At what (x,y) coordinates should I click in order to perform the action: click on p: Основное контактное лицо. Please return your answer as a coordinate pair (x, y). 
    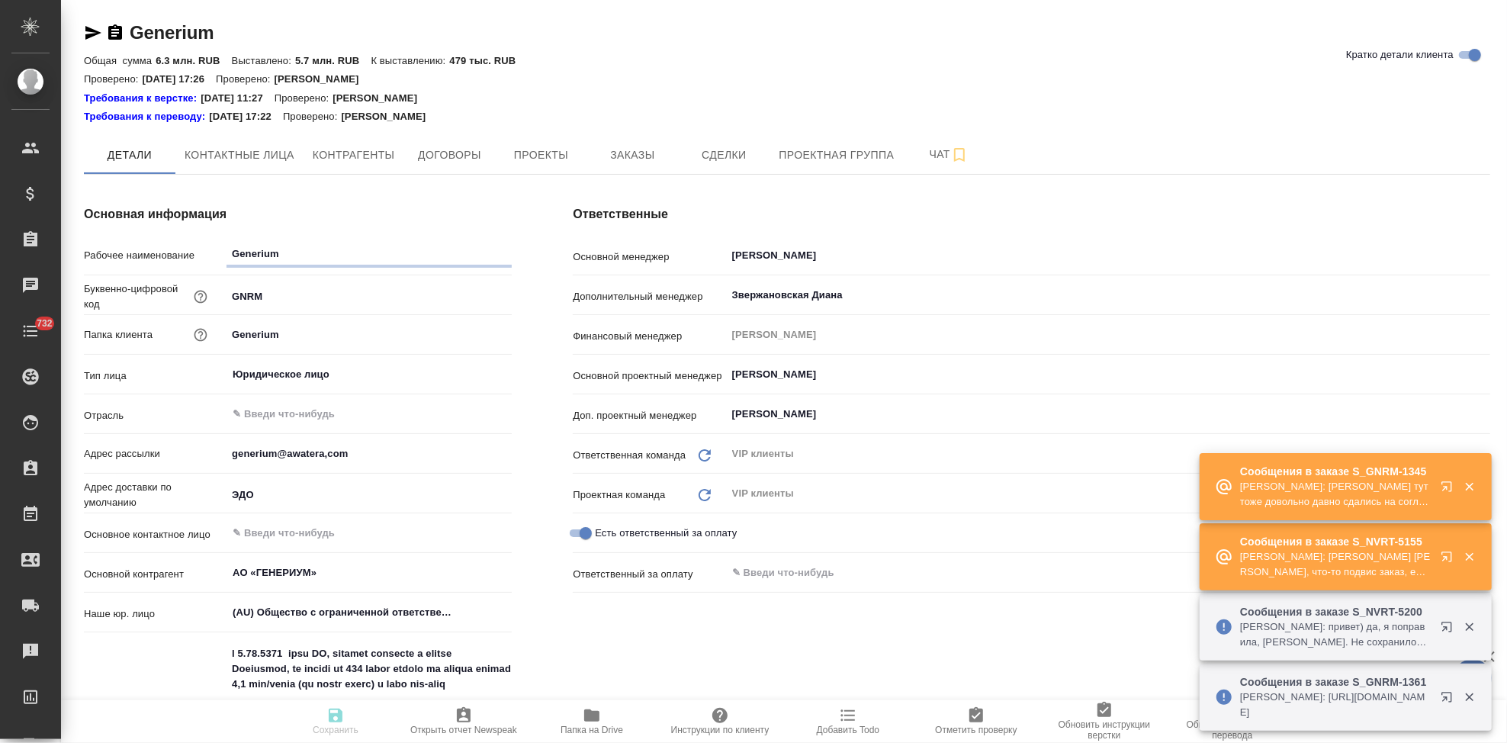
    Looking at the image, I should click on (155, 535).